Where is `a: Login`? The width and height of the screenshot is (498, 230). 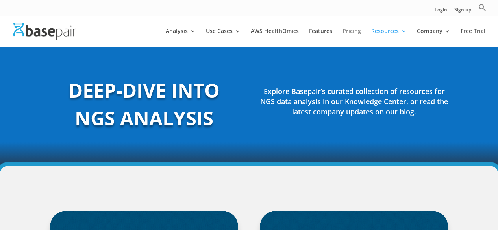 a: Login is located at coordinates (441, 11).